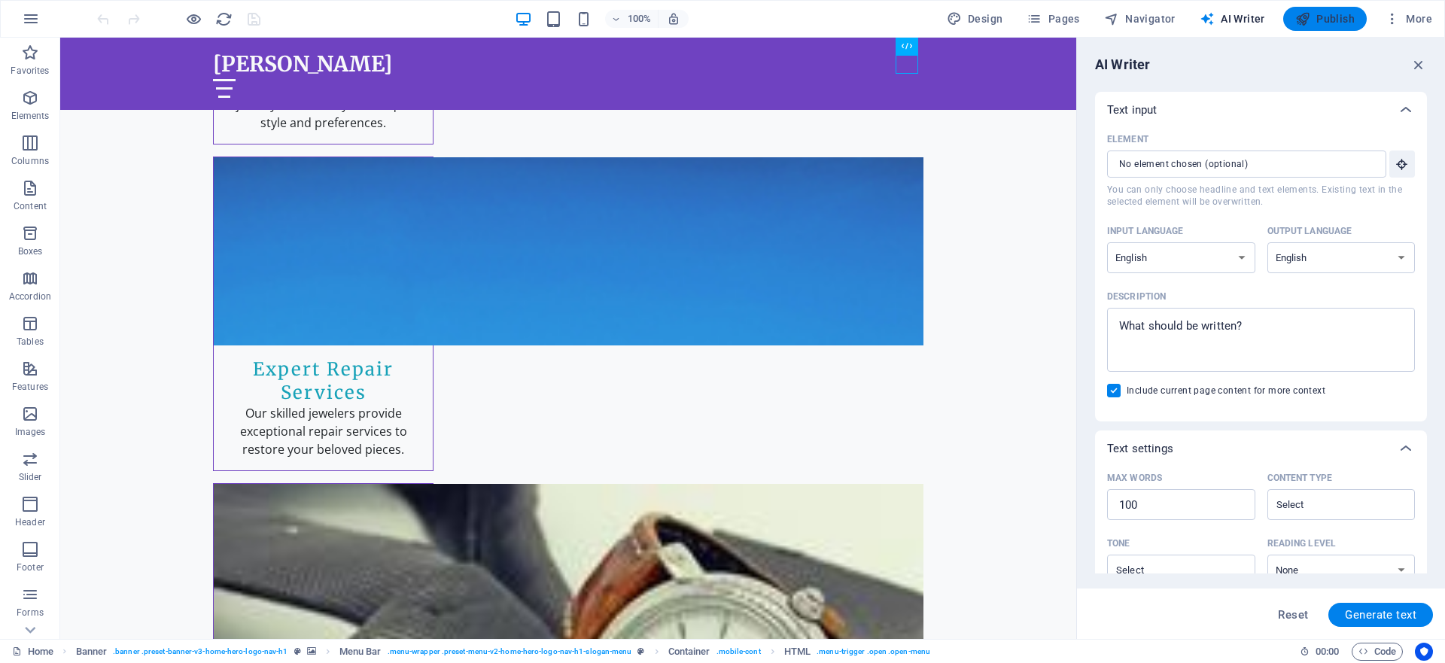  Describe the element at coordinates (631, 19) in the screenshot. I see `button: 100%` at that location.